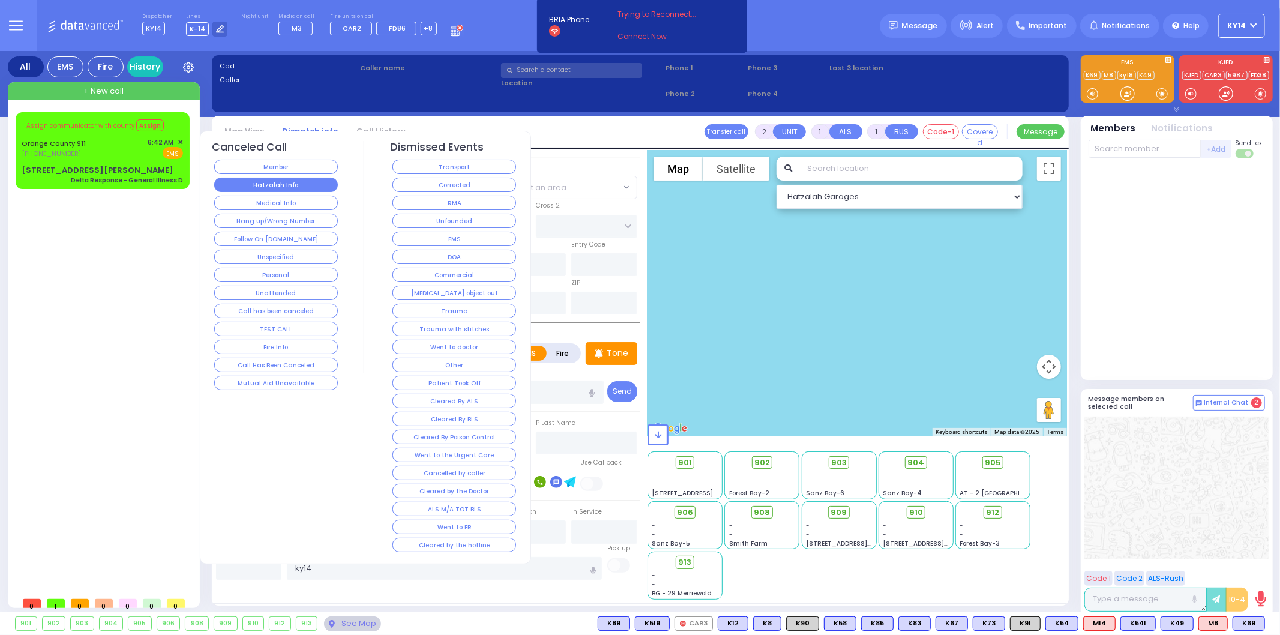 The width and height of the screenshot is (1280, 635). I want to click on button: Message, so click(1041, 131).